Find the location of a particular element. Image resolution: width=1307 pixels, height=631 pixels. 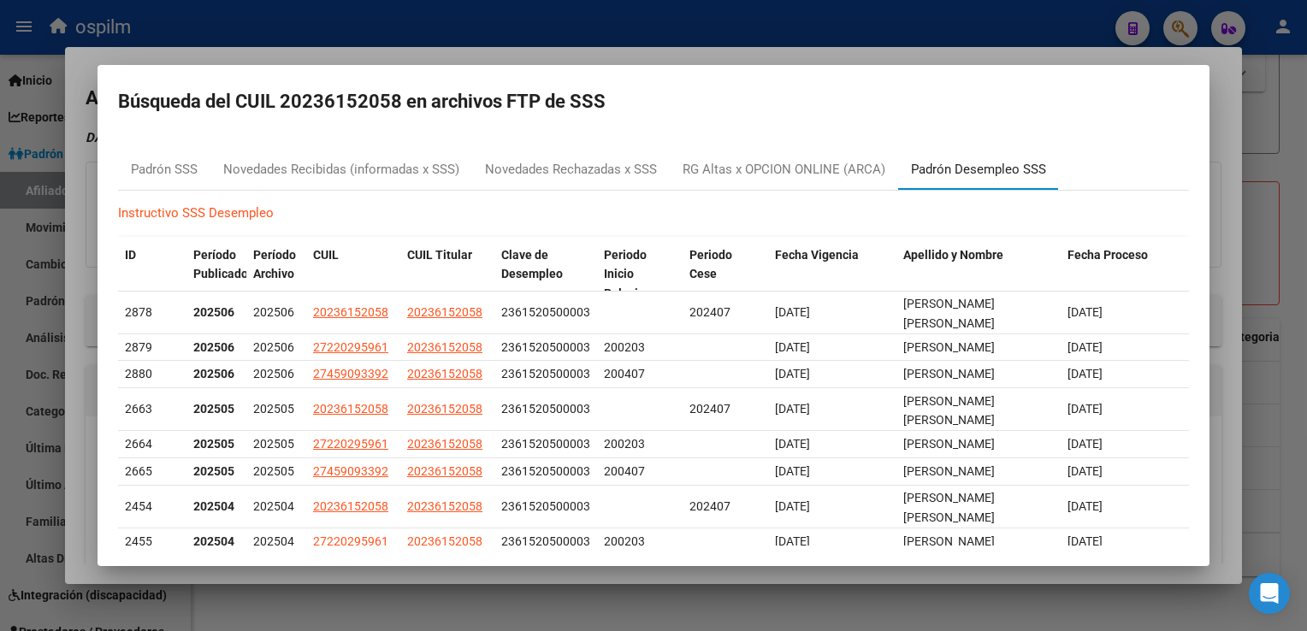

span: Clave de Desempleo is located at coordinates (532, 264).